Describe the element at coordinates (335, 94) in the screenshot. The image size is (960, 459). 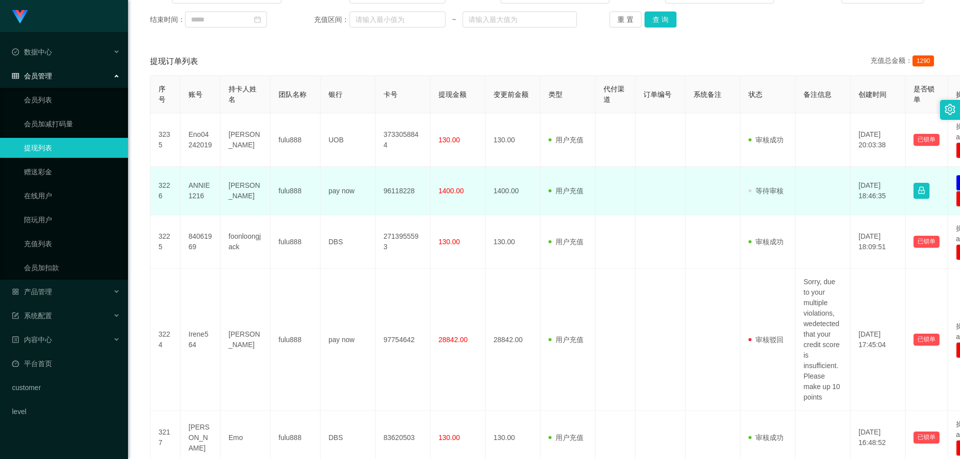
I see `span: 银行` at that location.